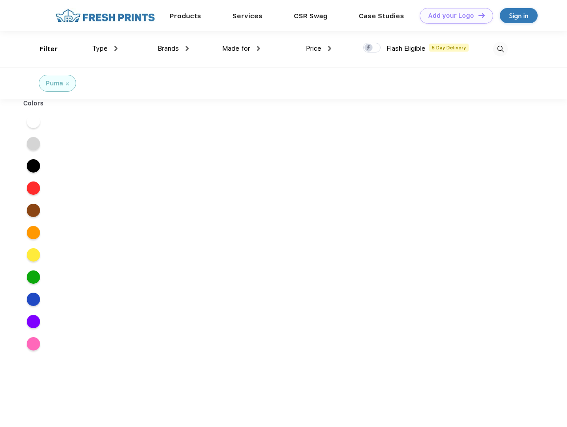 The width and height of the screenshot is (567, 427). I want to click on span: Made for, so click(236, 48).